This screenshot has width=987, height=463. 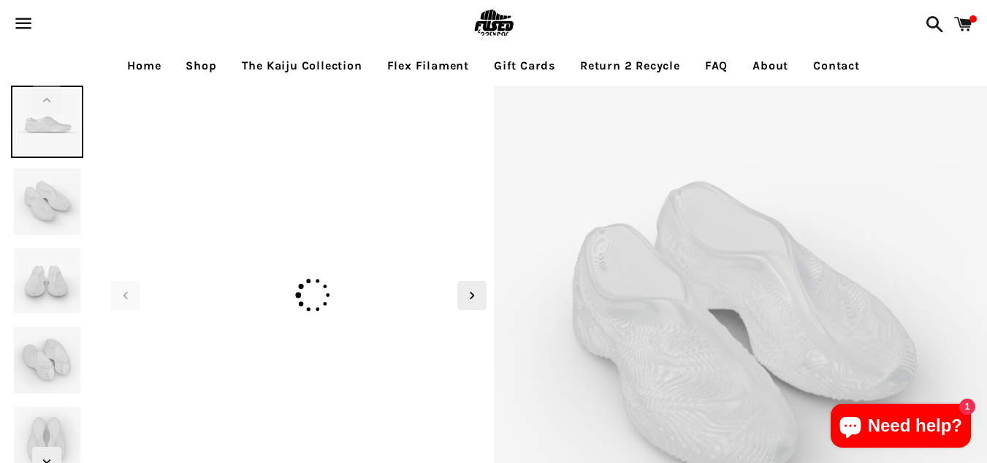 I want to click on div: Next slide, so click(x=472, y=295).